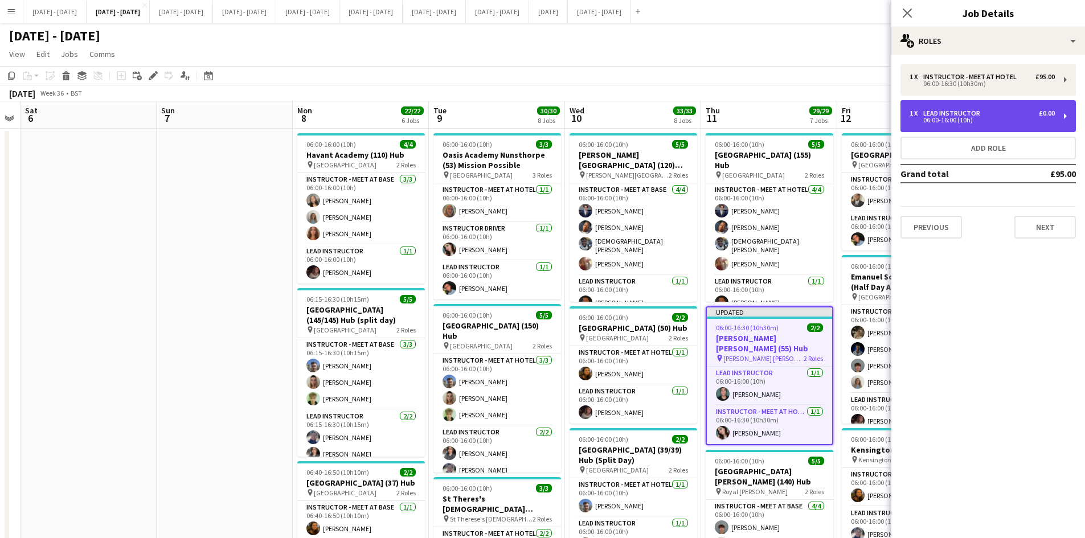  I want to click on a: View, so click(17, 54).